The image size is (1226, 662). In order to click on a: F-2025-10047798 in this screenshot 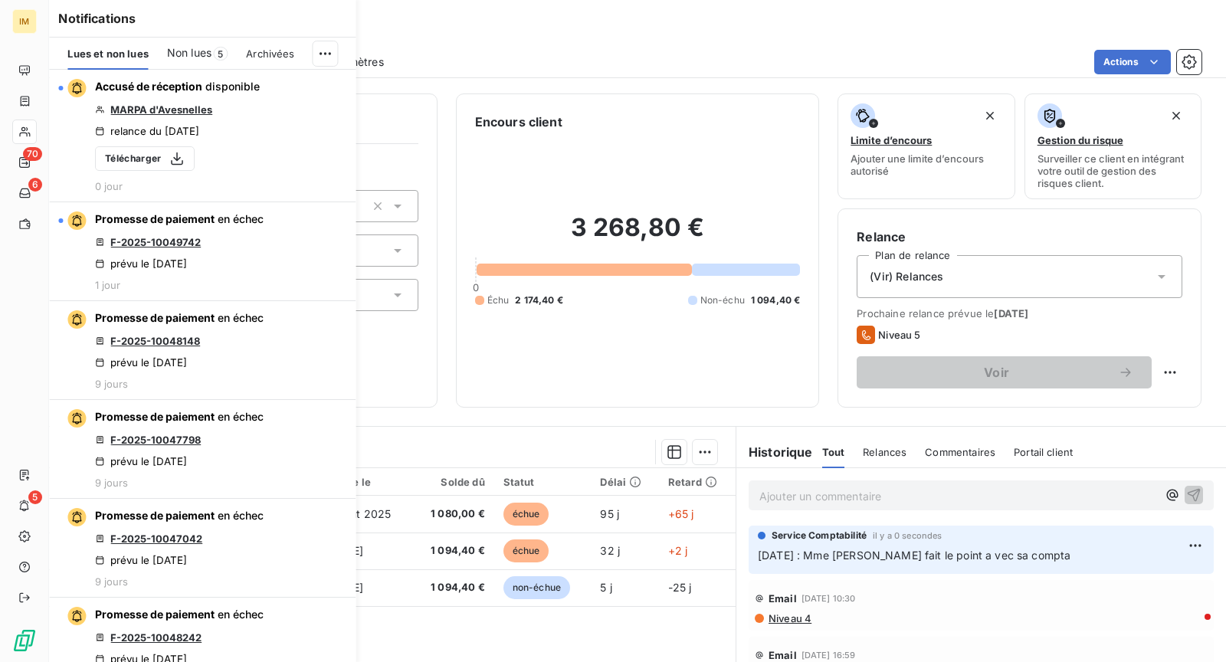, I will do `click(156, 440)`.